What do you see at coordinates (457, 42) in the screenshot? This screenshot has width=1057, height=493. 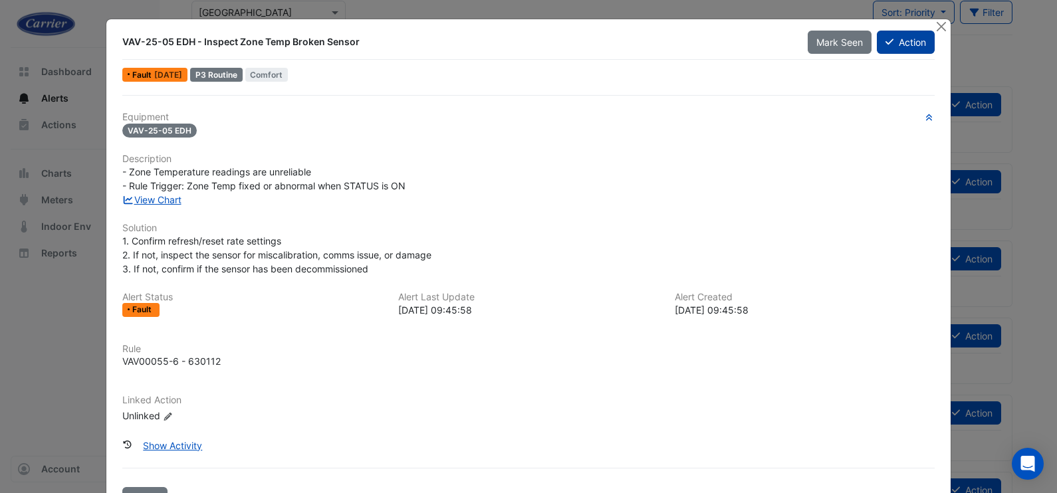 I see `div: VAV-25-05 EDH - Inspect Zone Temp Broken Sensor` at bounding box center [457, 42].